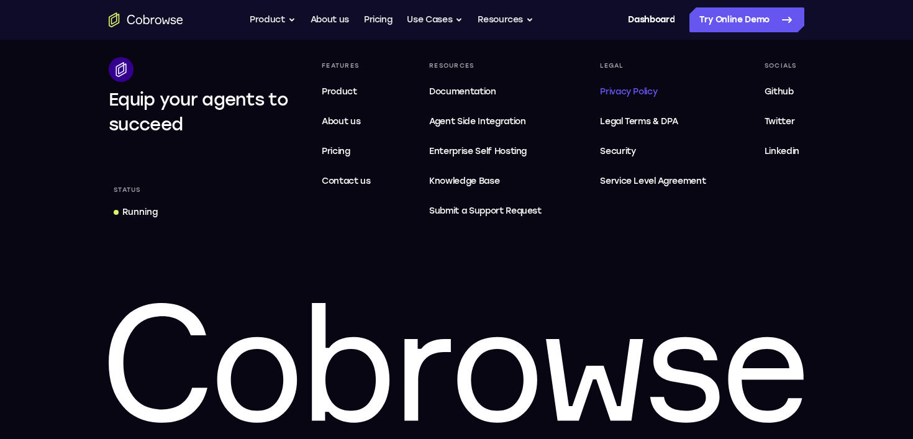 The image size is (913, 439). Describe the element at coordinates (198, 112) in the screenshot. I see `span: Equip your agents to succeed` at that location.